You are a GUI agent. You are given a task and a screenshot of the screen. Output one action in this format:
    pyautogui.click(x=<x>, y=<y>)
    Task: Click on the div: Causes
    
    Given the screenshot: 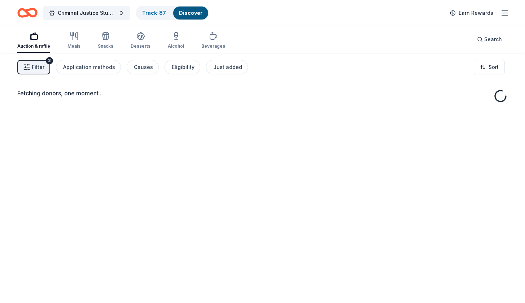 What is the action you would take?
    pyautogui.click(x=143, y=67)
    